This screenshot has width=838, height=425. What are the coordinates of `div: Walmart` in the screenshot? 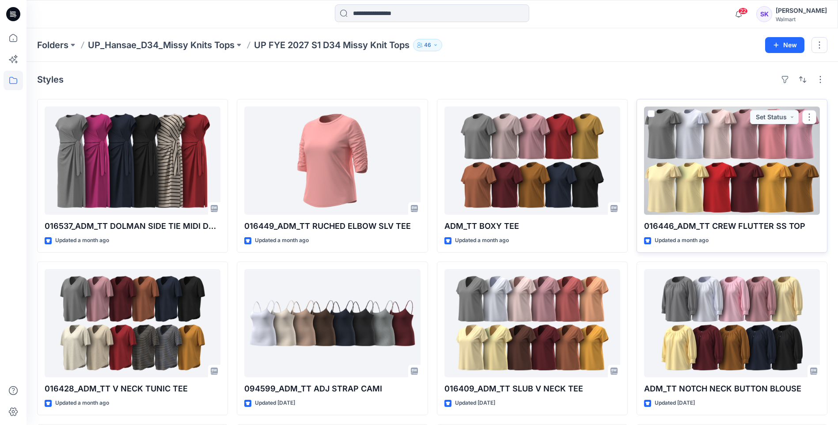 It's located at (801, 19).